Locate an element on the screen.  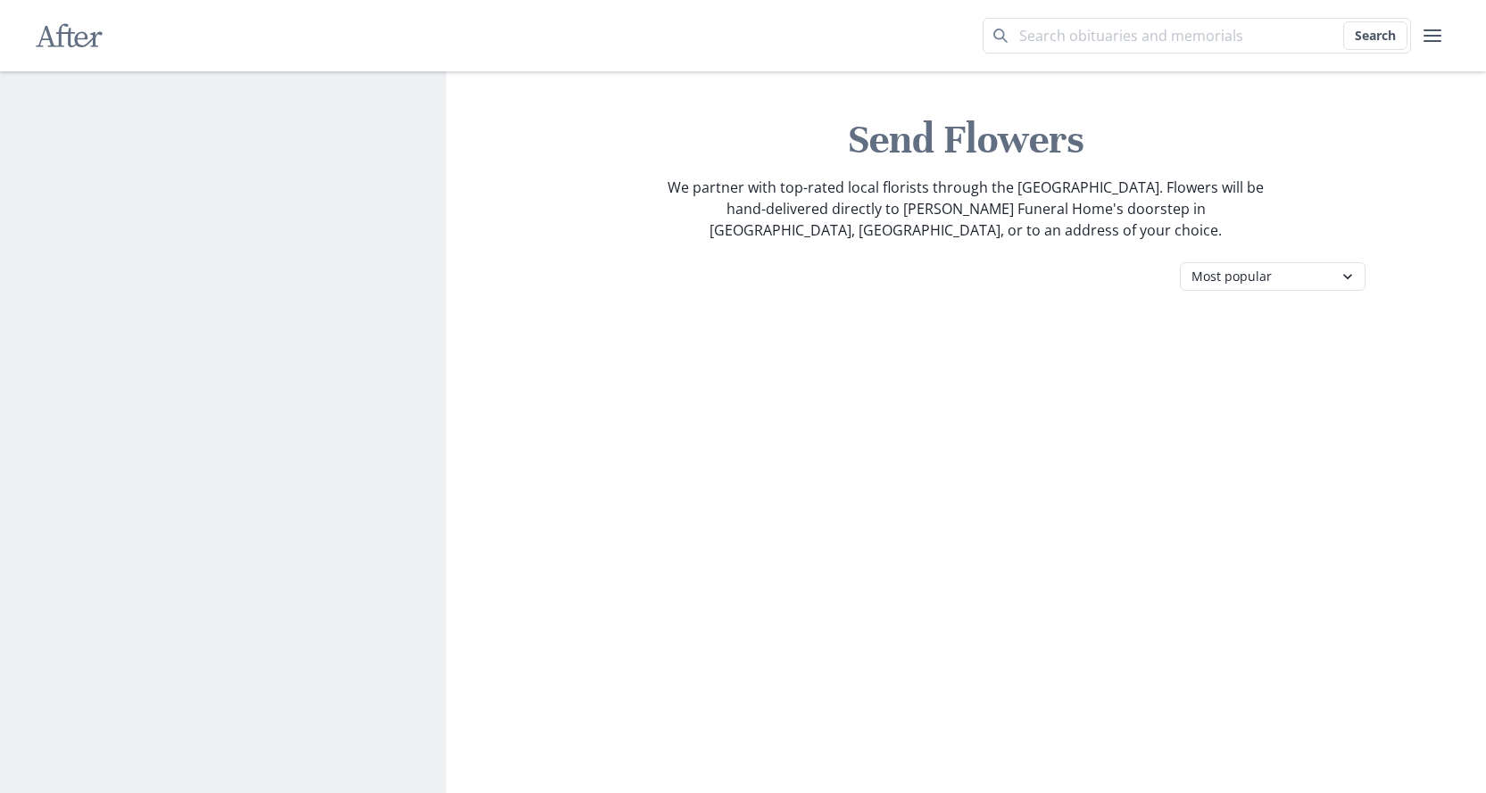
select: Category filter is located at coordinates (1273, 277).